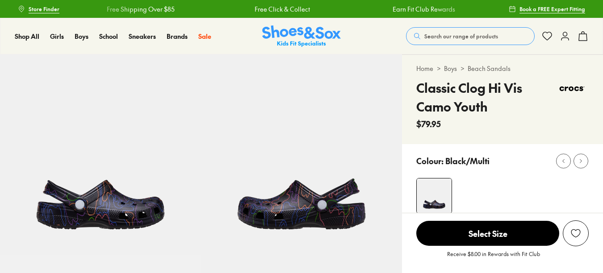  I want to click on p: Receive $8.00 in Rewards with Fit Club, so click(494, 258).